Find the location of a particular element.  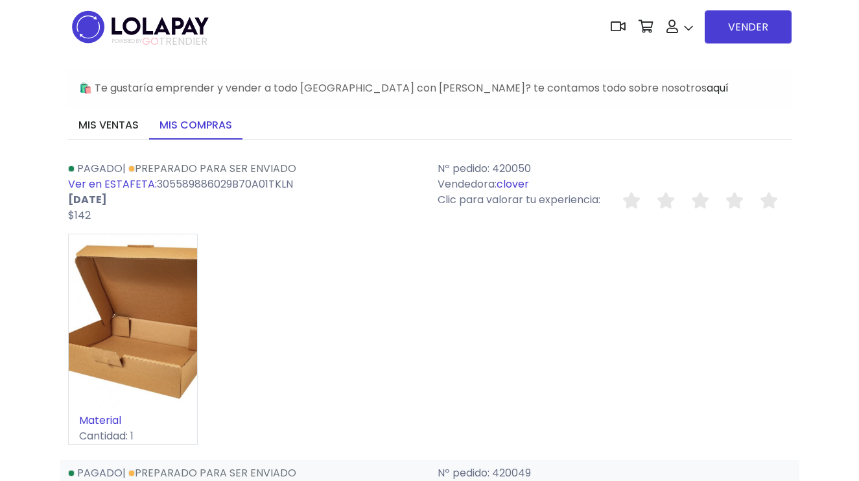

p: Nº pedido: 420049 is located at coordinates (615, 473).